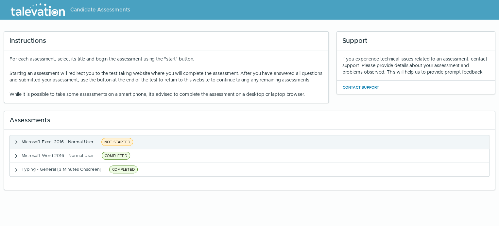 The image size is (499, 226). Describe the element at coordinates (100, 10) in the screenshot. I see `span: Candidate Assessments` at that location.